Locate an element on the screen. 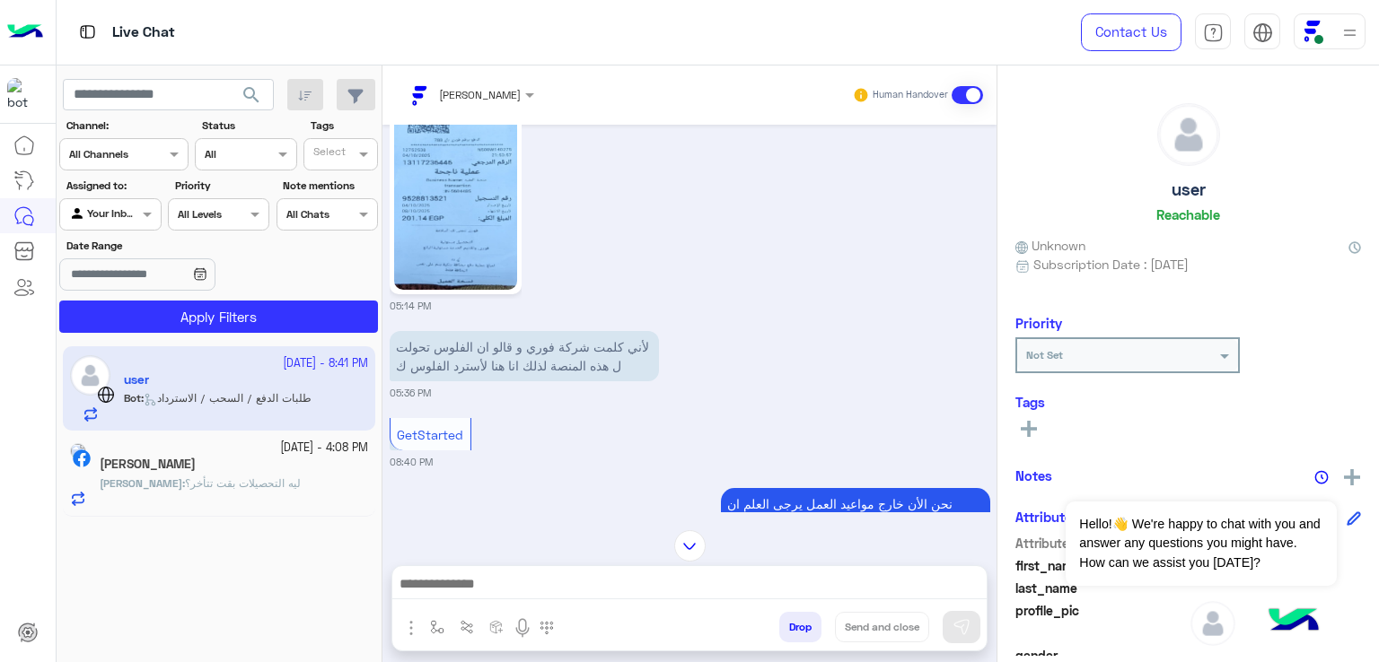  span: Hello!👋 We're happy to chat with you and answer any questions you might have. How can we assist y... is located at coordinates (1200, 544).